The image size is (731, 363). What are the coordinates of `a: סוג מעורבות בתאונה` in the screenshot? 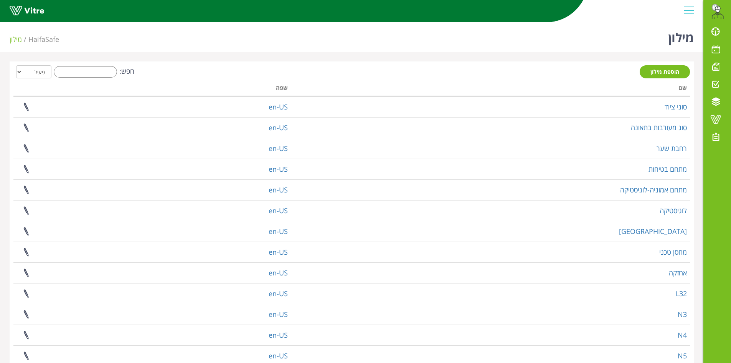 It's located at (659, 127).